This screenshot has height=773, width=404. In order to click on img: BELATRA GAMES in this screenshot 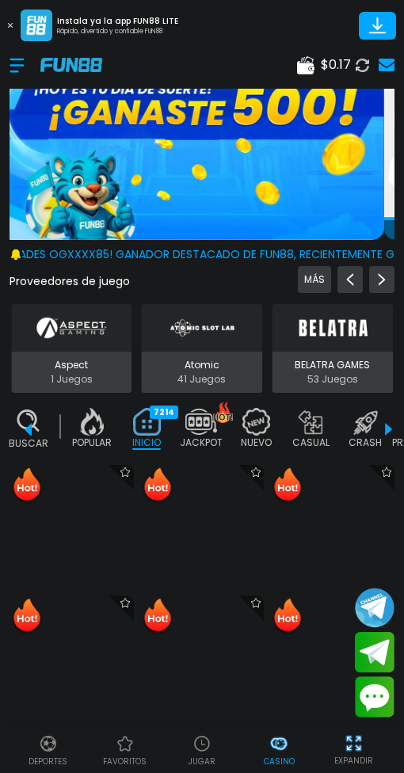, I will do `click(332, 328)`.